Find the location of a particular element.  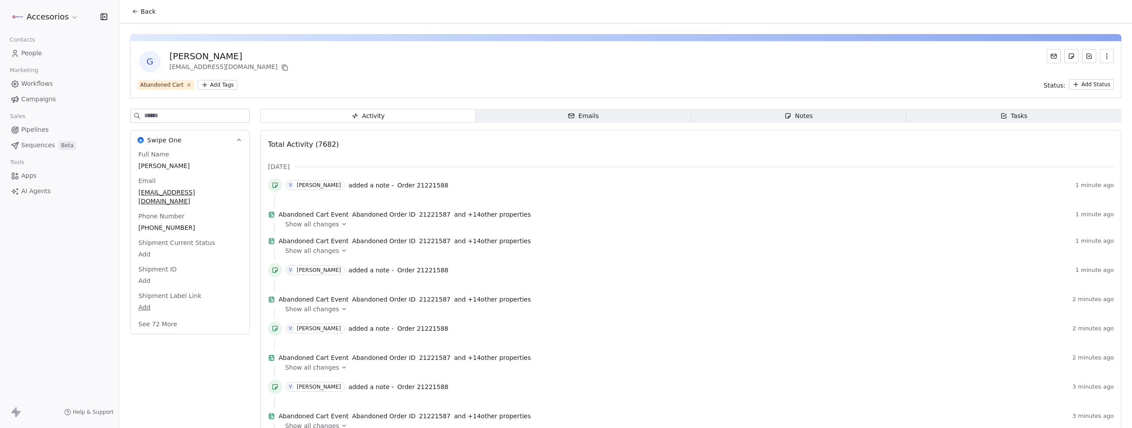

span: Apps is located at coordinates (29, 176).